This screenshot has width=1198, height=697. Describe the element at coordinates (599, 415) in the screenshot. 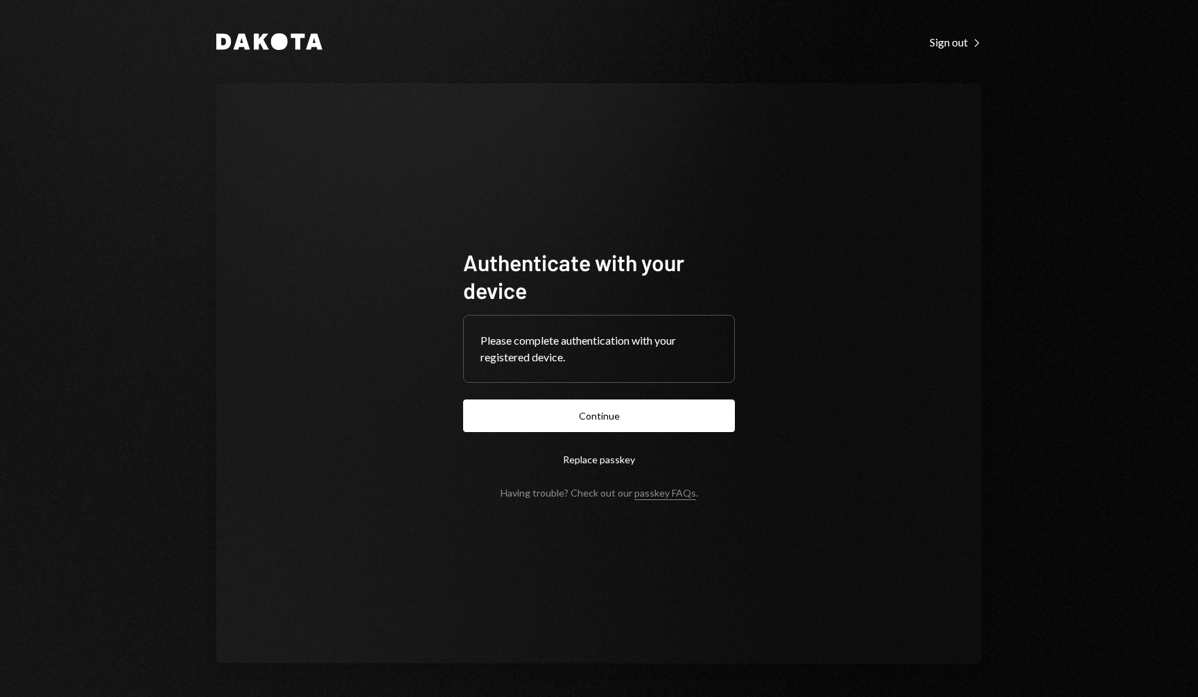

I see `button: Continue` at that location.